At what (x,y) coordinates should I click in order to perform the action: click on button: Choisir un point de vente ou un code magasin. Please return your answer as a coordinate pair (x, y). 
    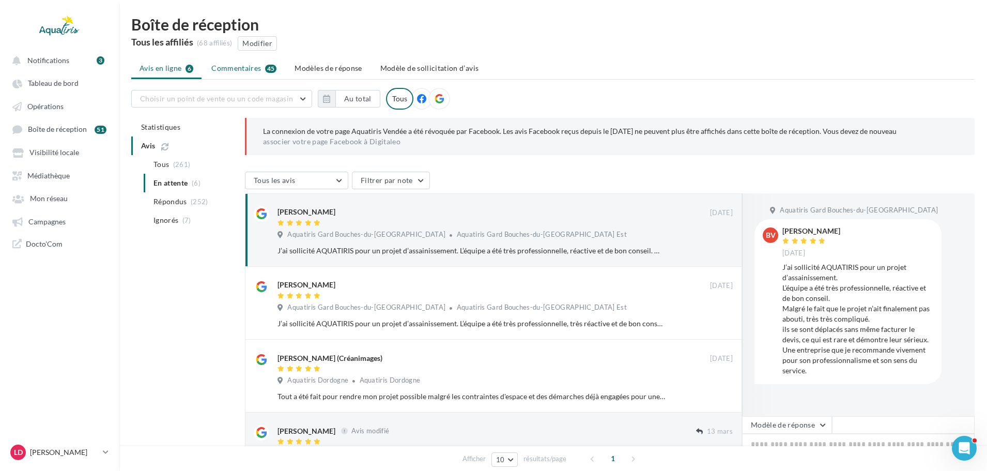
    Looking at the image, I should click on (222, 99).